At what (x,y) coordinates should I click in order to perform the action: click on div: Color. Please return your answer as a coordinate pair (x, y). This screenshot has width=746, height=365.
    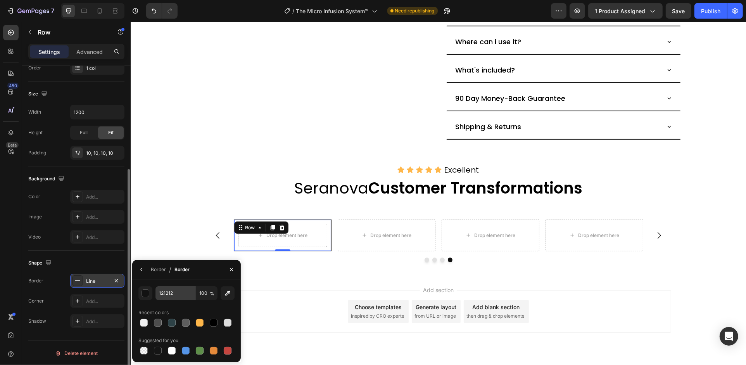
    Looking at the image, I should click on (34, 196).